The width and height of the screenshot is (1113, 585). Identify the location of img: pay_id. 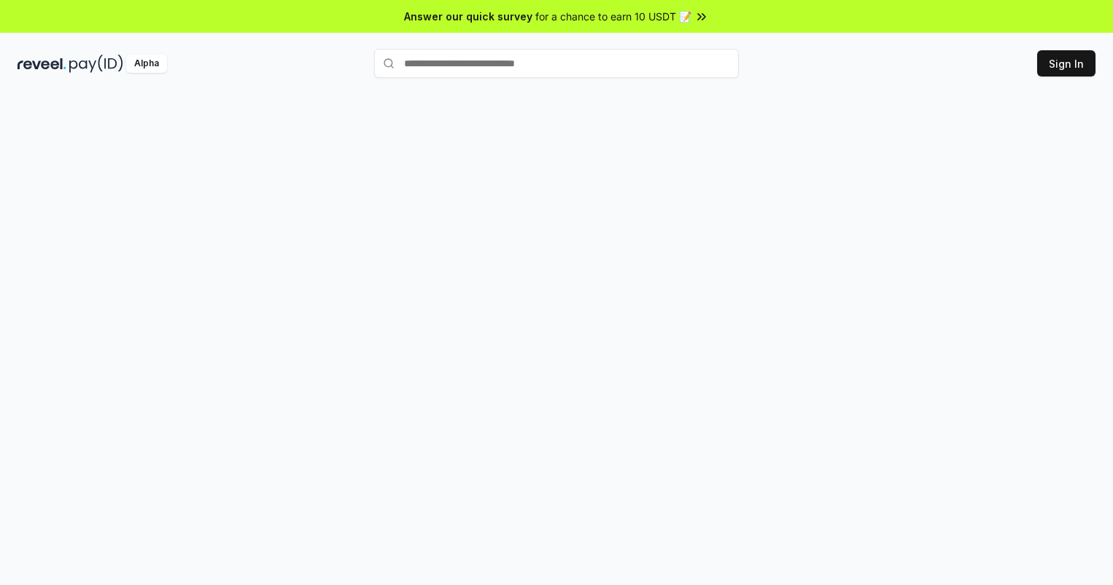
(96, 63).